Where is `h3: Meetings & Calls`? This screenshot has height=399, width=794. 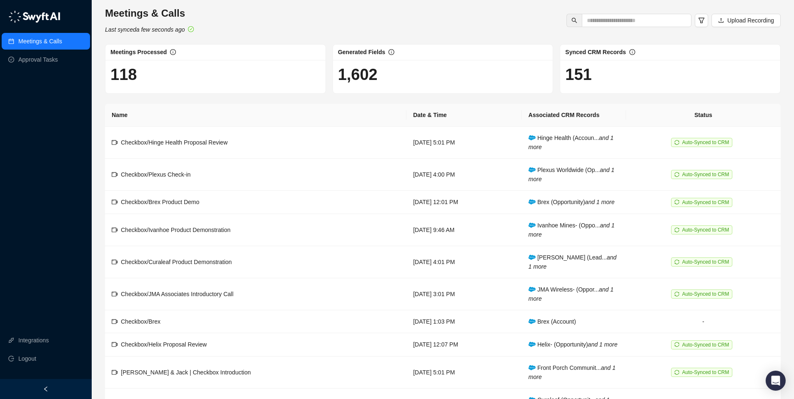 h3: Meetings & Calls is located at coordinates (149, 13).